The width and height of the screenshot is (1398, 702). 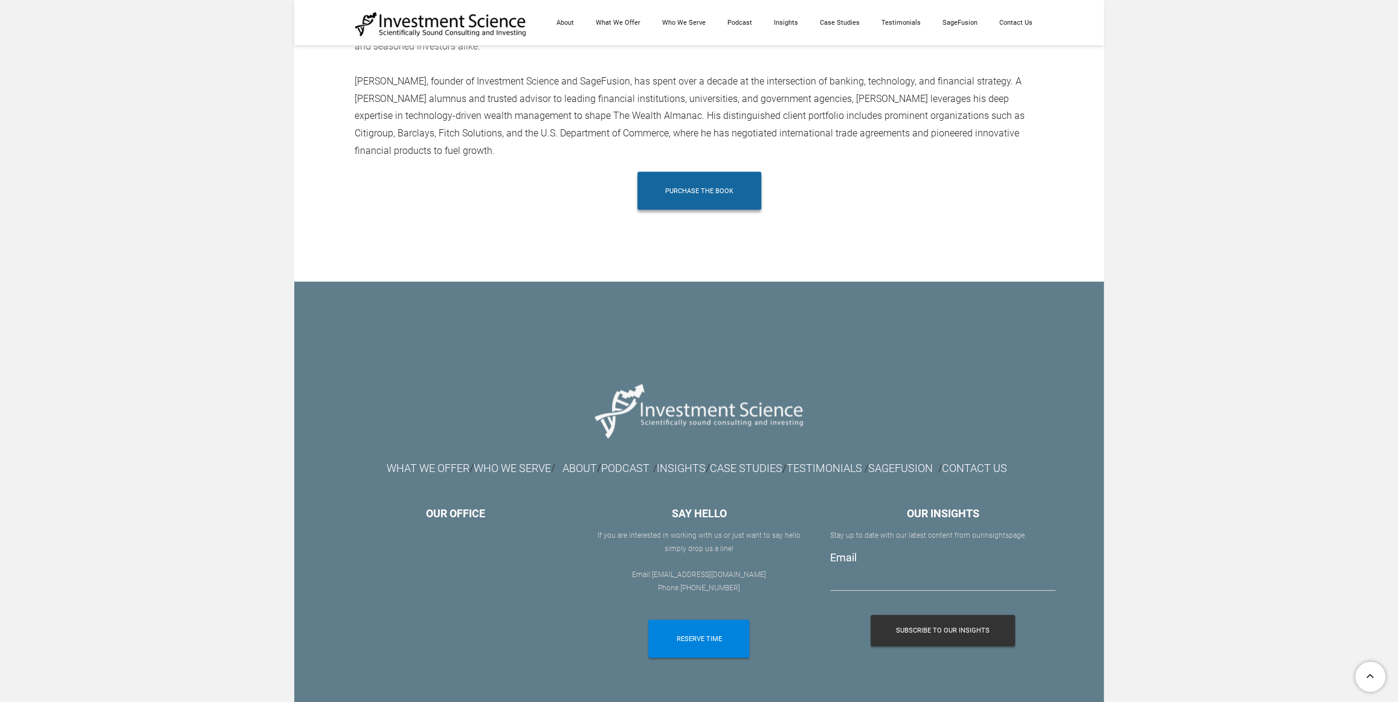 What do you see at coordinates (824, 468) in the screenshot?
I see `a: TESTIMONIALS` at bounding box center [824, 468].